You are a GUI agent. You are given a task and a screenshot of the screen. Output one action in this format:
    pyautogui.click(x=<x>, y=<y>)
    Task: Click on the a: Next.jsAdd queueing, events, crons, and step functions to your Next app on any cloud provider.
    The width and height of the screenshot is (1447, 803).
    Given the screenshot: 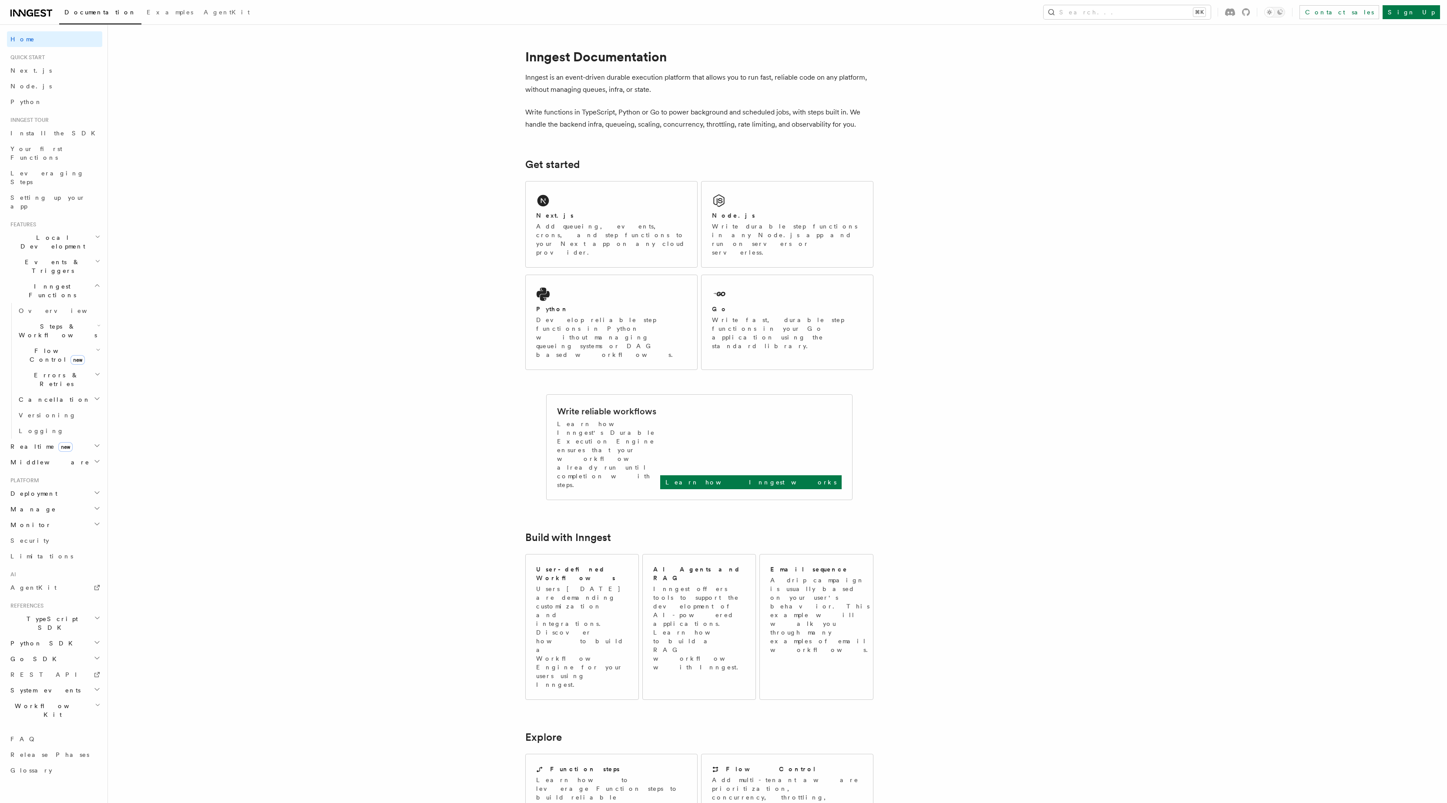 What is the action you would take?
    pyautogui.click(x=611, y=224)
    